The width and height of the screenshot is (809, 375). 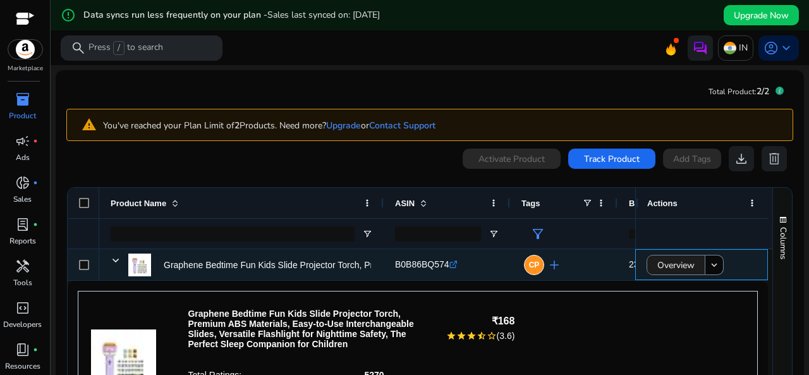 What do you see at coordinates (308, 329) in the screenshot?
I see `p: Graphene Bedtime Fun Kids Slide Projector Torch, Premium ABS Materials, Easy-to-Use Interchangeab...` at bounding box center [308, 329].